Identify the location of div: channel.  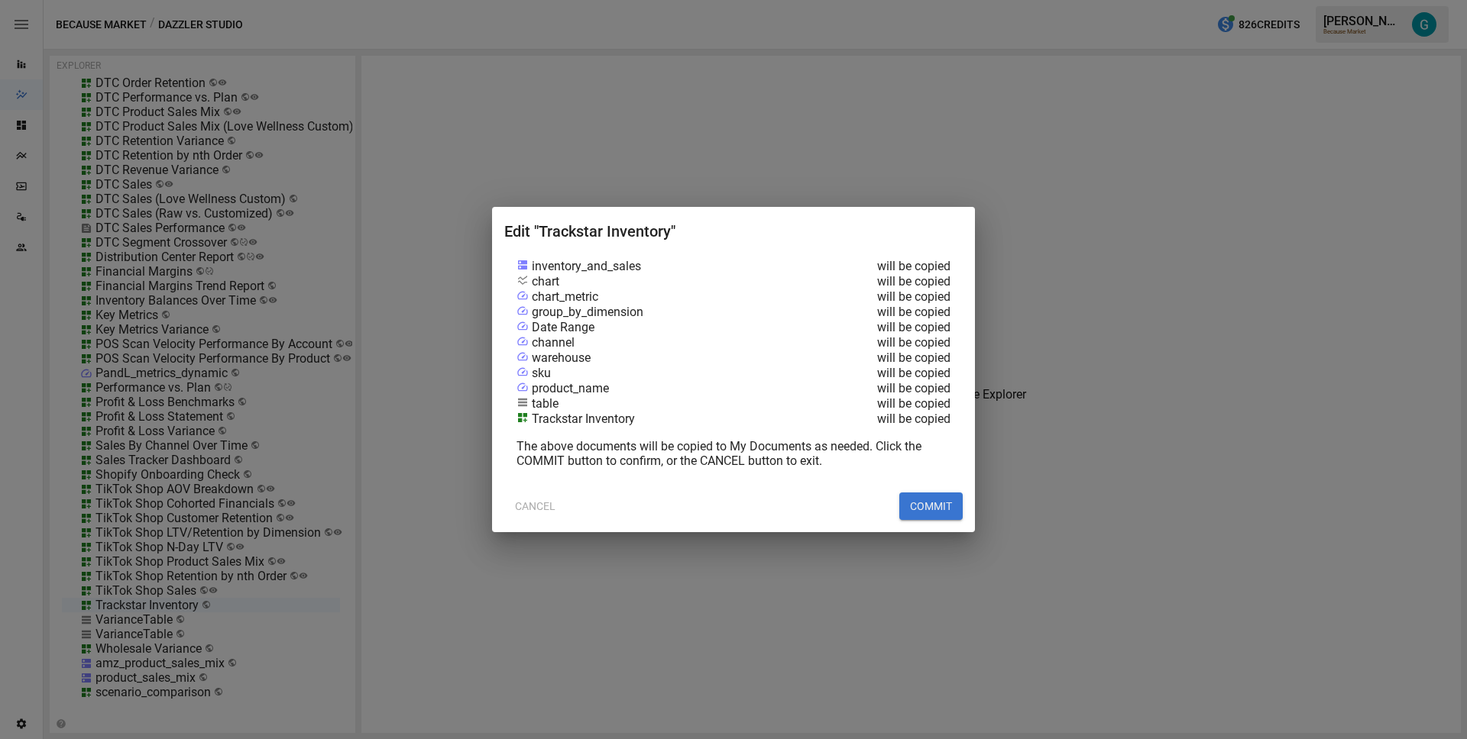
(553, 343).